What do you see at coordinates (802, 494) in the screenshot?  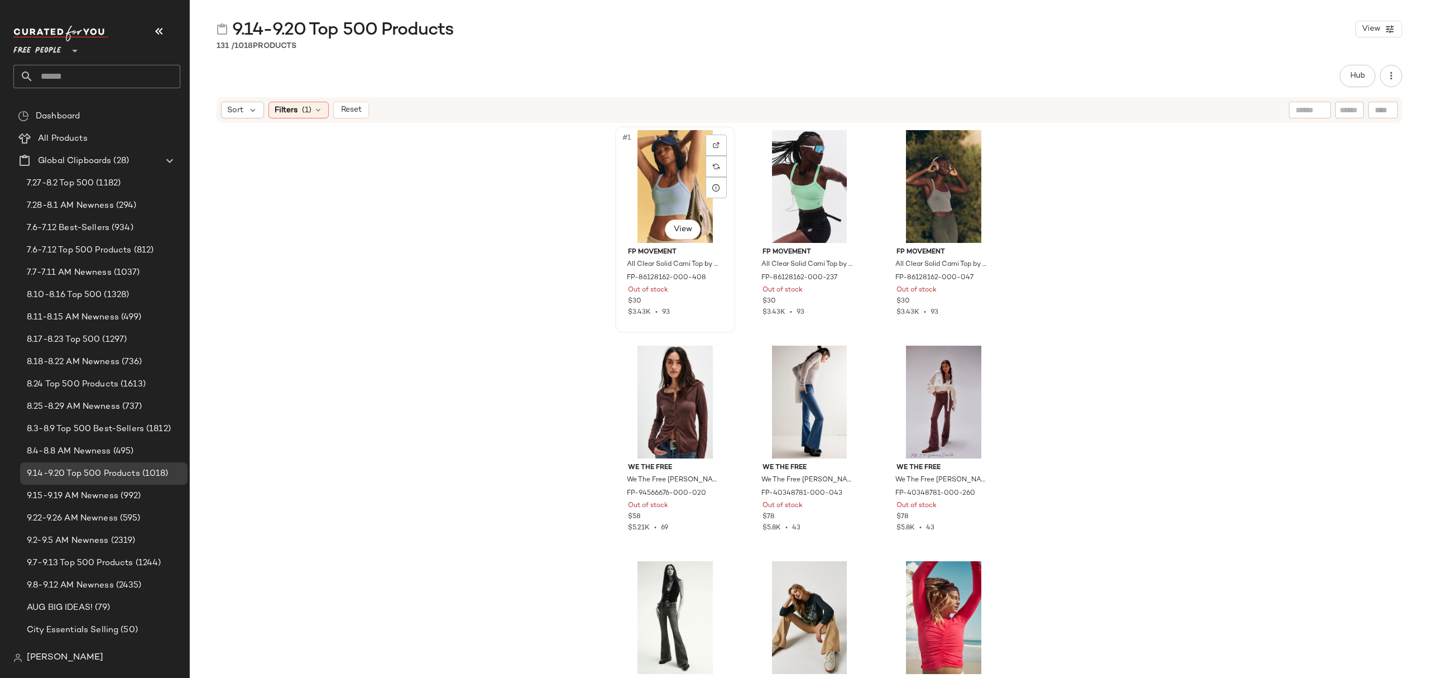 I see `span: FP-40348781-000-043` at bounding box center [802, 494].